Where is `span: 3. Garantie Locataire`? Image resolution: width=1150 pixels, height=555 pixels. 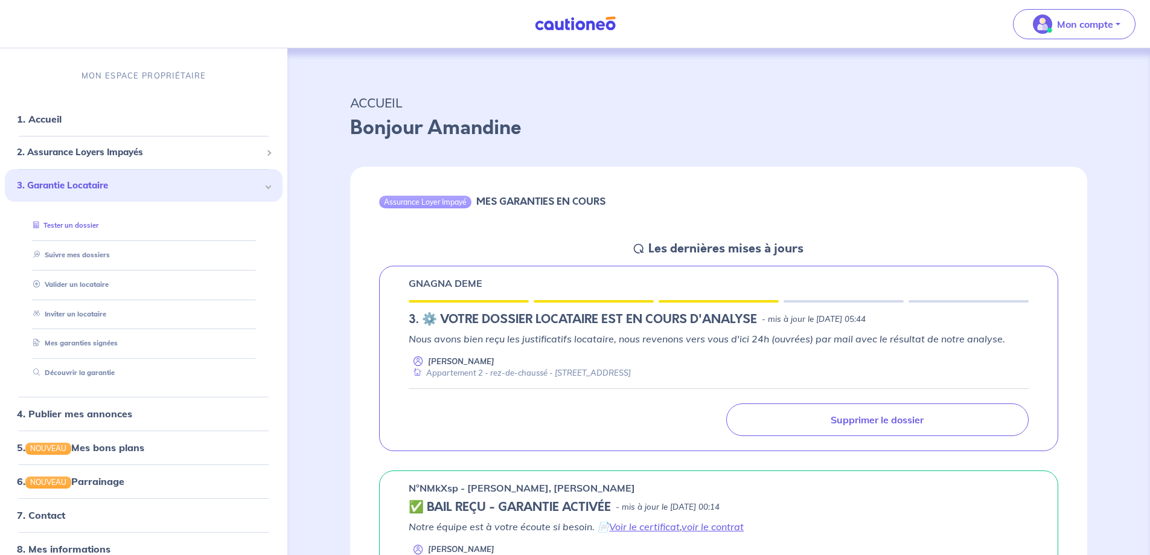 span: 3. Garantie Locataire is located at coordinates (139, 185).